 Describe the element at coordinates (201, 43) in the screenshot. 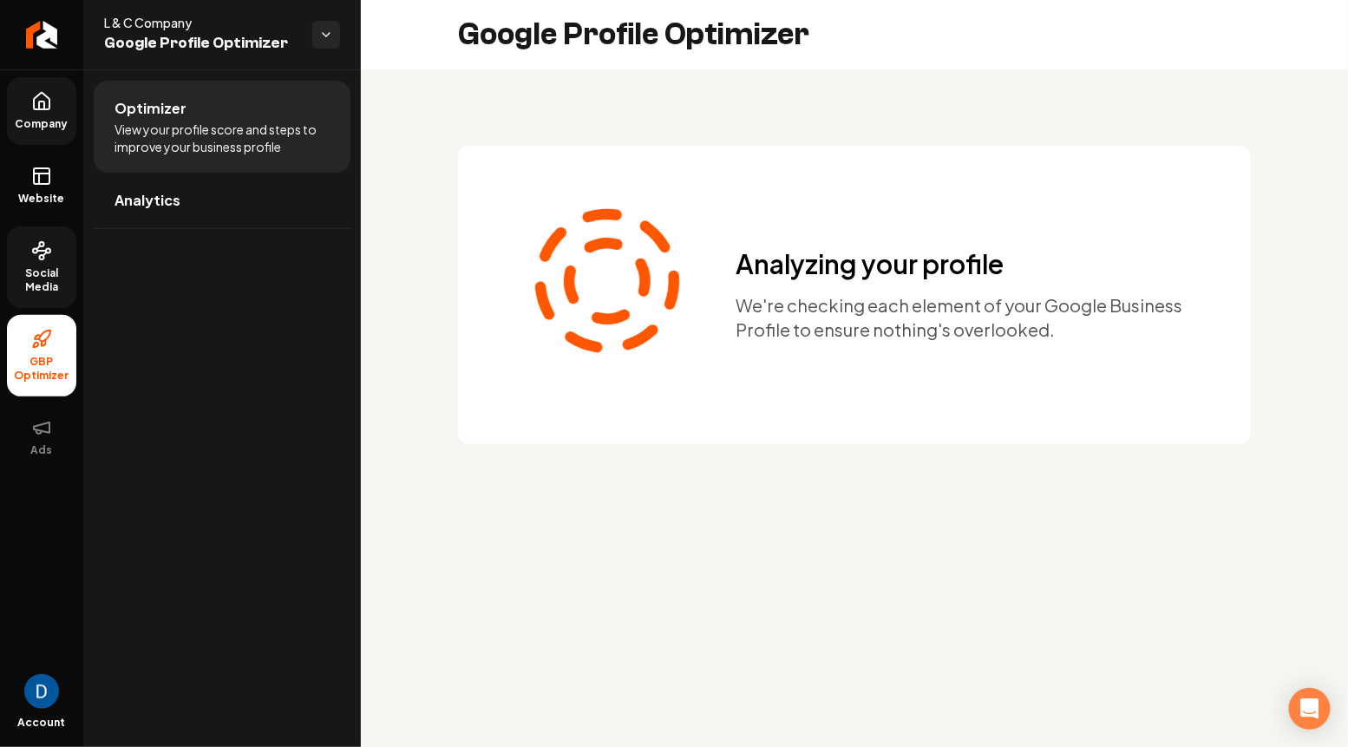

I see `span: Google Profile Optimizer` at that location.